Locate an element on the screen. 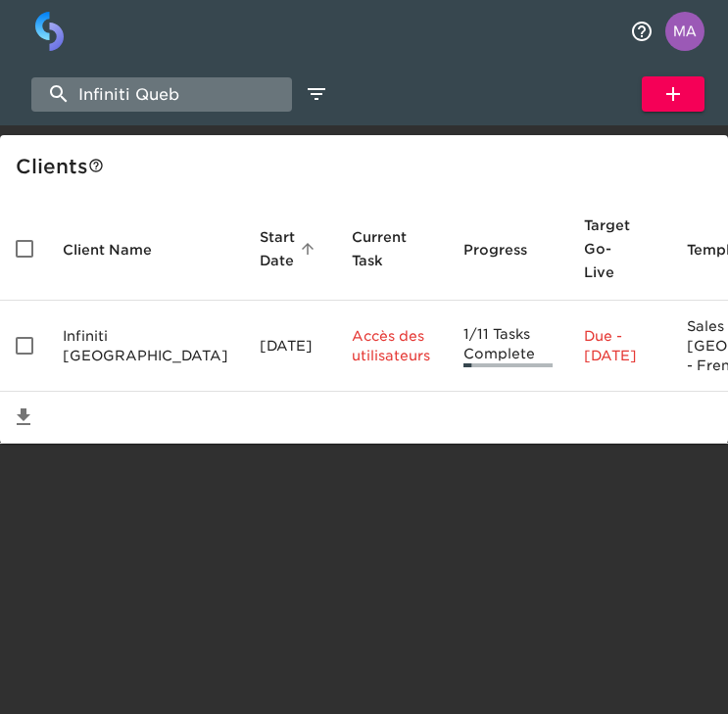 The image size is (728, 714). button: edit is located at coordinates (316, 94).